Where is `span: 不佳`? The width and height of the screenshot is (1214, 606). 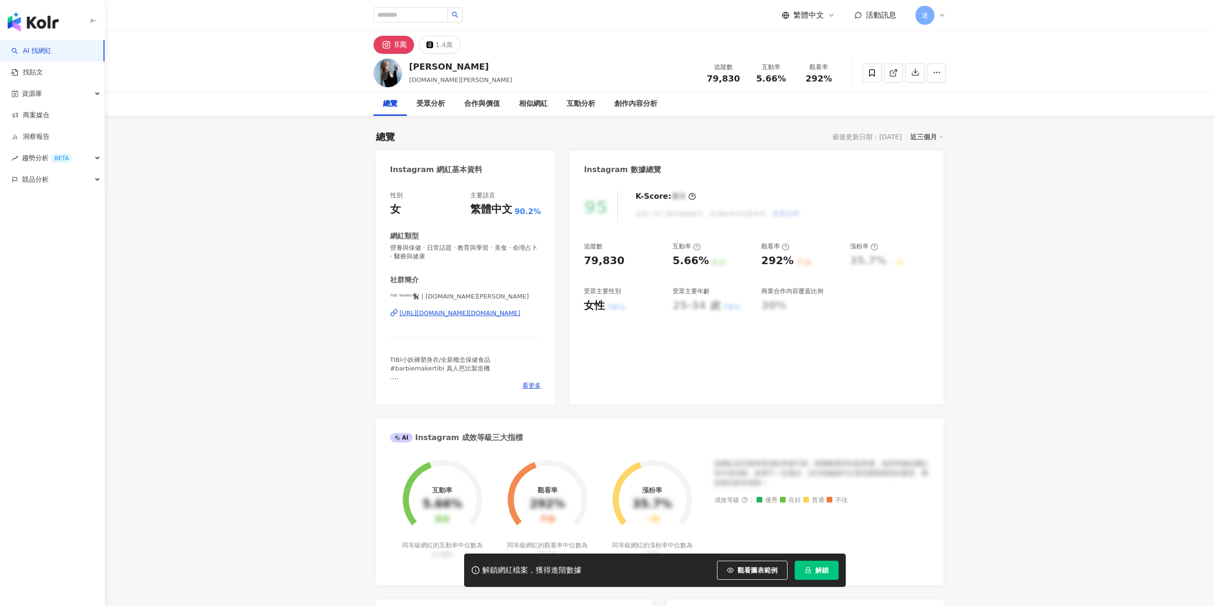 span: 不佳 is located at coordinates (837, 500).